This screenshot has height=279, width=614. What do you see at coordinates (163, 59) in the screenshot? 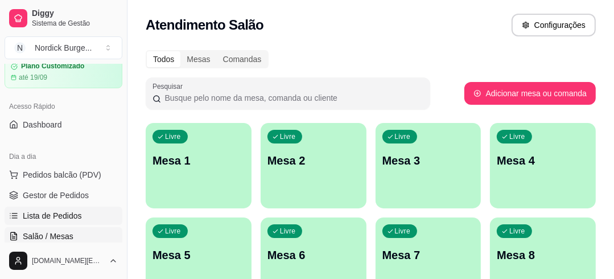
I see `div: Todos` at bounding box center [163, 59].